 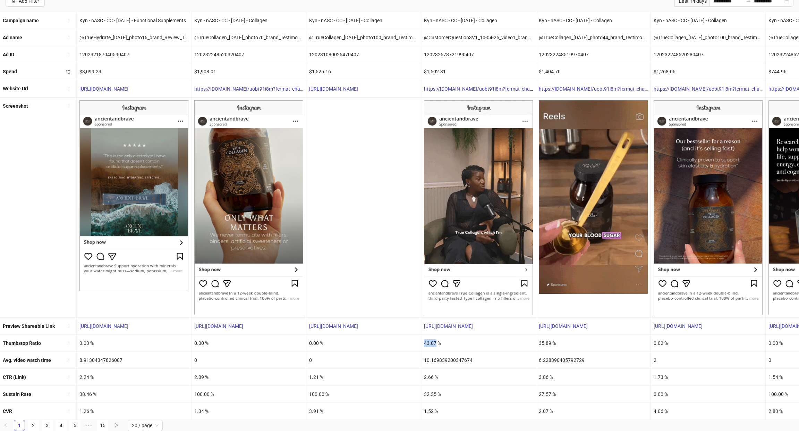 What do you see at coordinates (249, 54) in the screenshot?
I see `div: 120232248520320407` at bounding box center [249, 54].